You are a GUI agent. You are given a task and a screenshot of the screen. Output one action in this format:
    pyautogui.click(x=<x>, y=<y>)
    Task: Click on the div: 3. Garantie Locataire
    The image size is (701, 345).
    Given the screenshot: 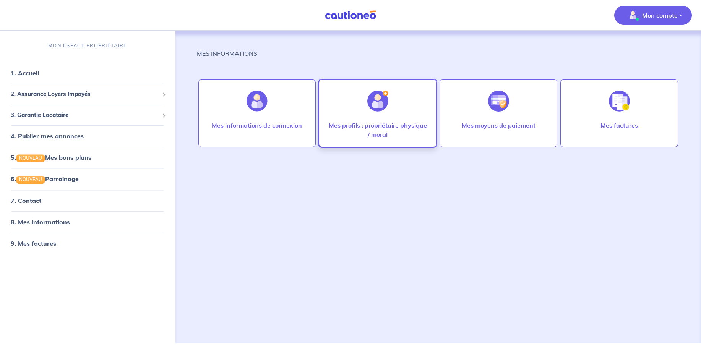 What is the action you would take?
    pyautogui.click(x=88, y=115)
    